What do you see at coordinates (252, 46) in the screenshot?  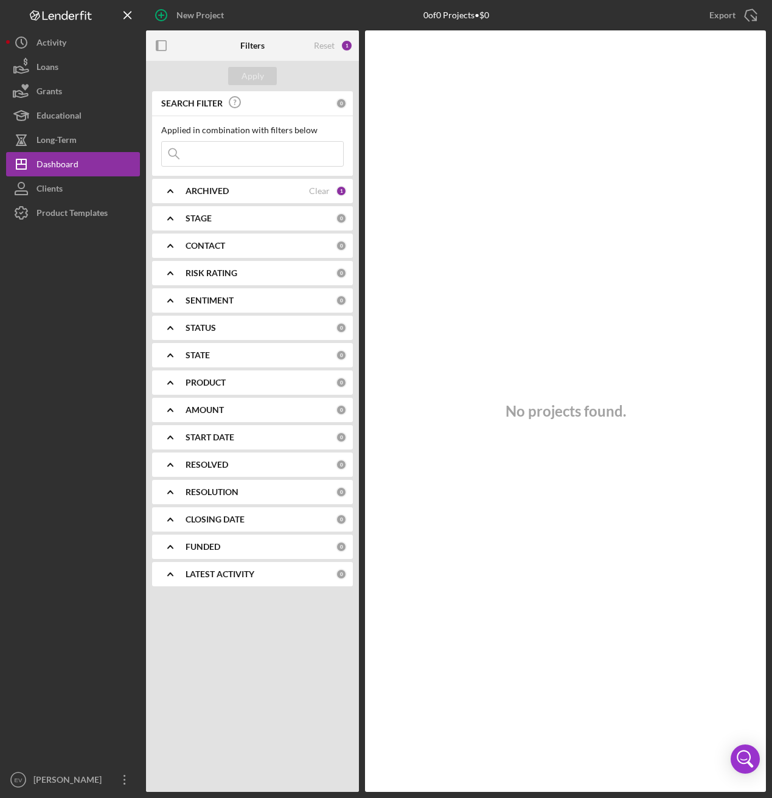 I see `b: Filters` at bounding box center [252, 46].